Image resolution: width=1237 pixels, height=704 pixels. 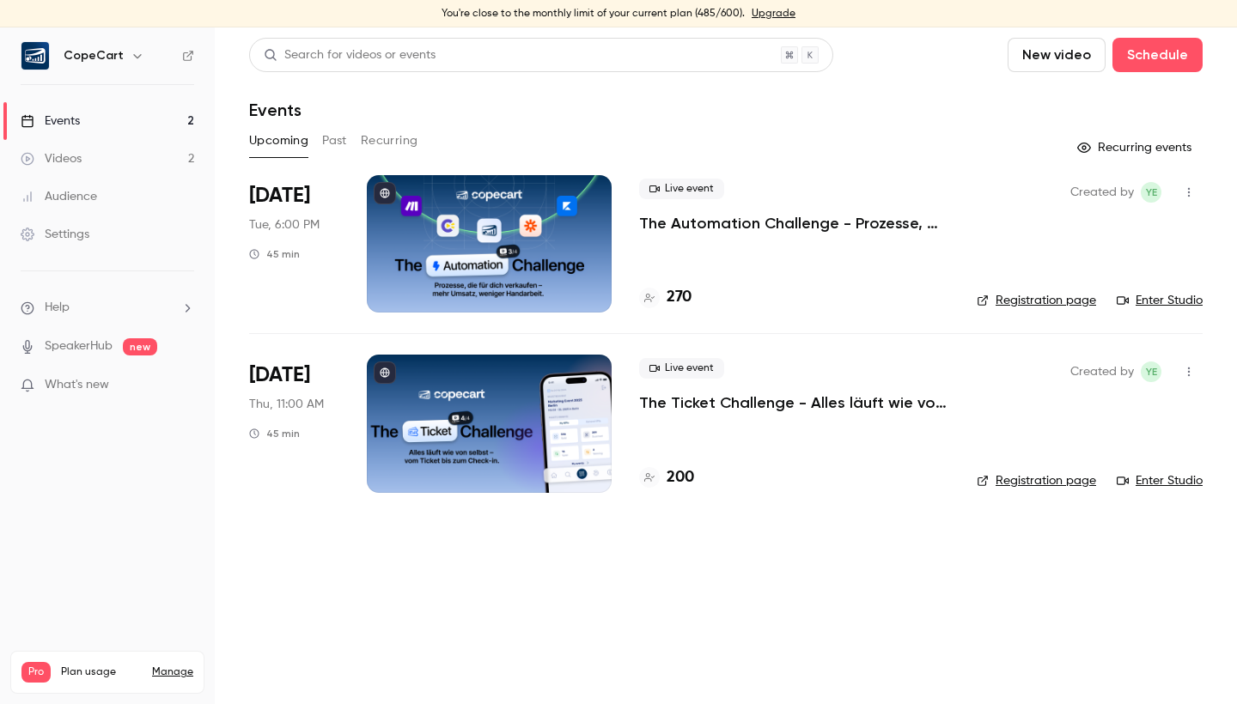 I want to click on button: New video, so click(x=1057, y=55).